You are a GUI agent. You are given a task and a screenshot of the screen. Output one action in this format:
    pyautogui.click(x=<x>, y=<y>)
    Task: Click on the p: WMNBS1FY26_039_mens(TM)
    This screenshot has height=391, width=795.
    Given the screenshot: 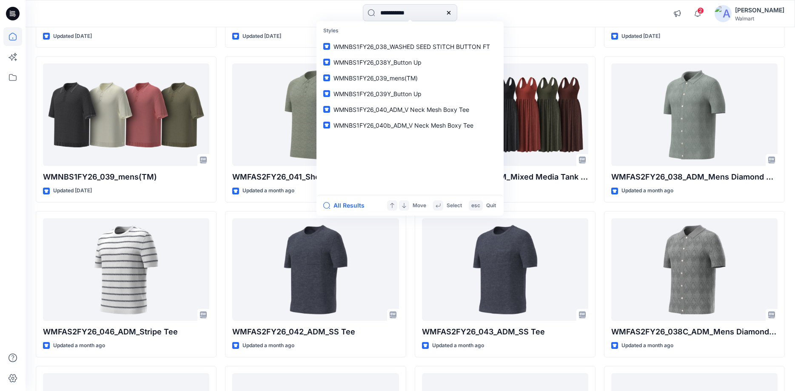 What is the action you would take?
    pyautogui.click(x=126, y=177)
    